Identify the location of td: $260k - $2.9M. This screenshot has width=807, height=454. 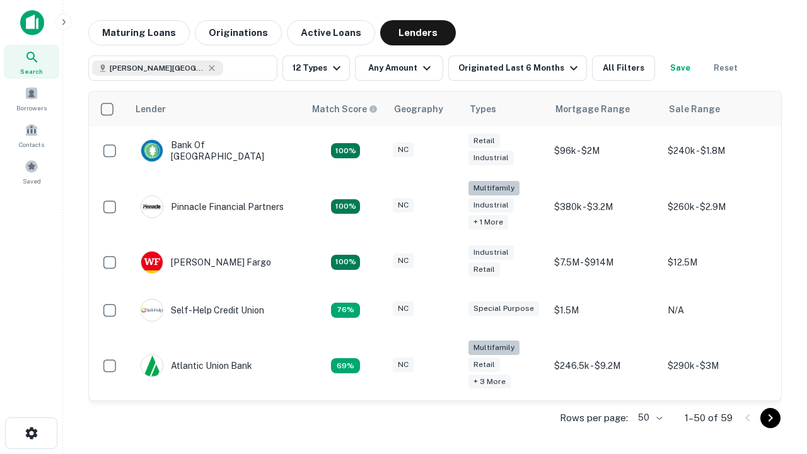
(718, 206).